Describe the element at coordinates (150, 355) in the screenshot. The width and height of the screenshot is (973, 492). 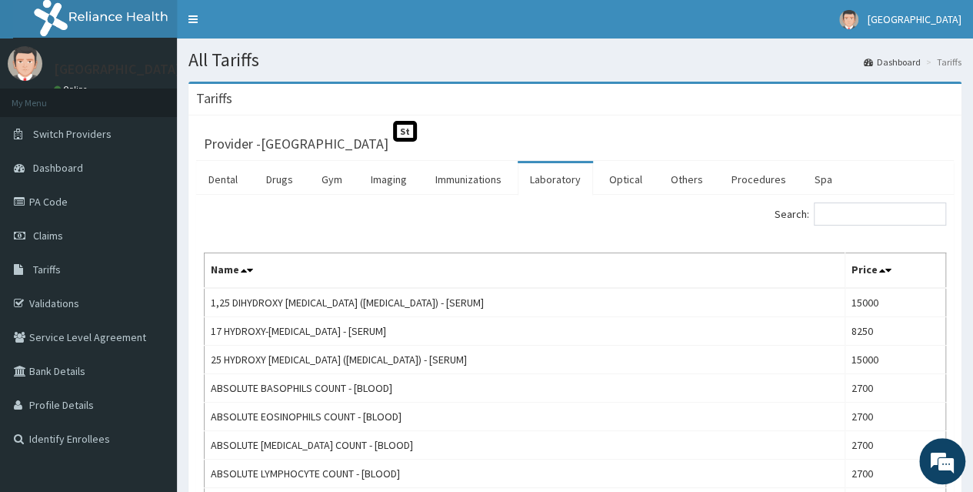
I see `textarea: Type your message and hit 'Enter'` at that location.